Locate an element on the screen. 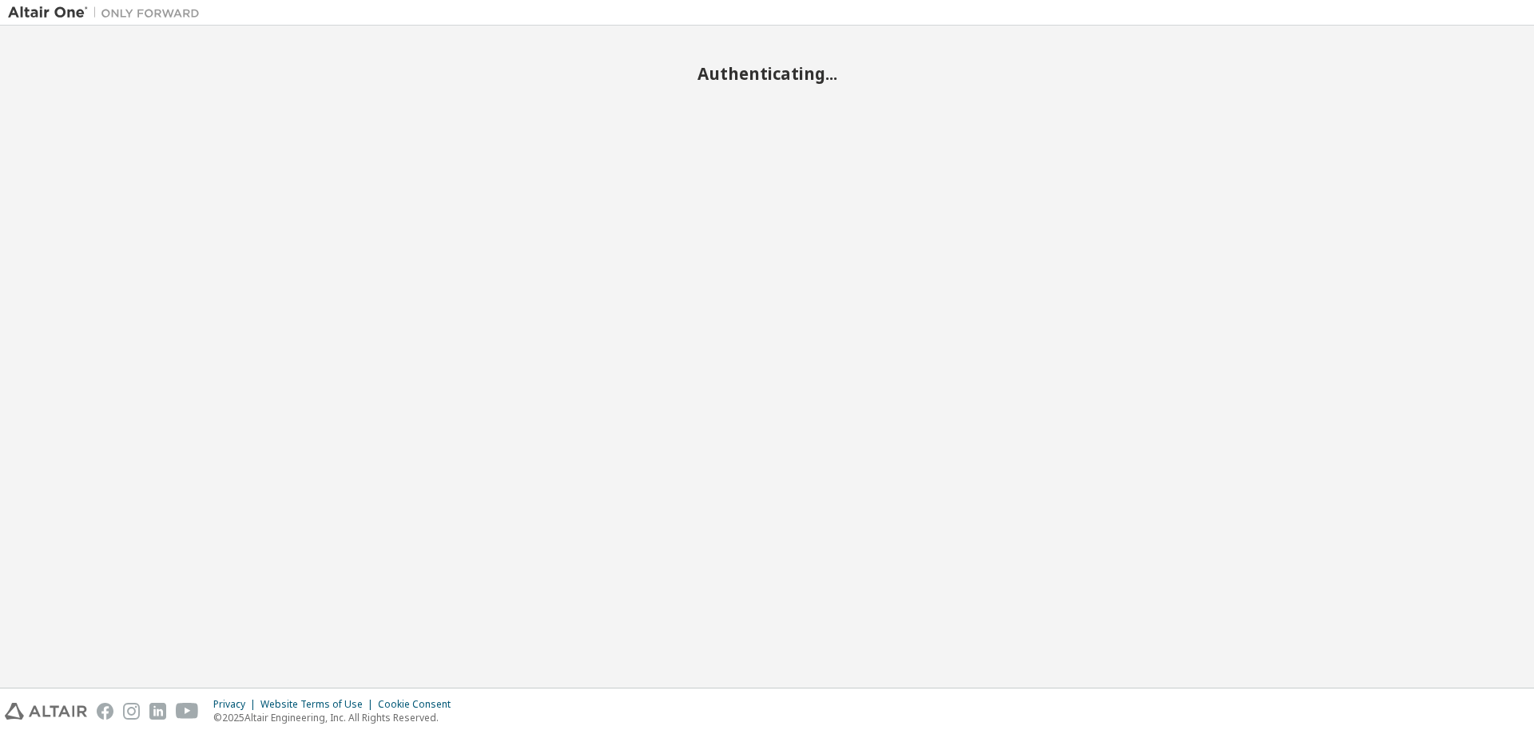 Image resolution: width=1534 pixels, height=734 pixels. div: Cookie Consent is located at coordinates (419, 705).